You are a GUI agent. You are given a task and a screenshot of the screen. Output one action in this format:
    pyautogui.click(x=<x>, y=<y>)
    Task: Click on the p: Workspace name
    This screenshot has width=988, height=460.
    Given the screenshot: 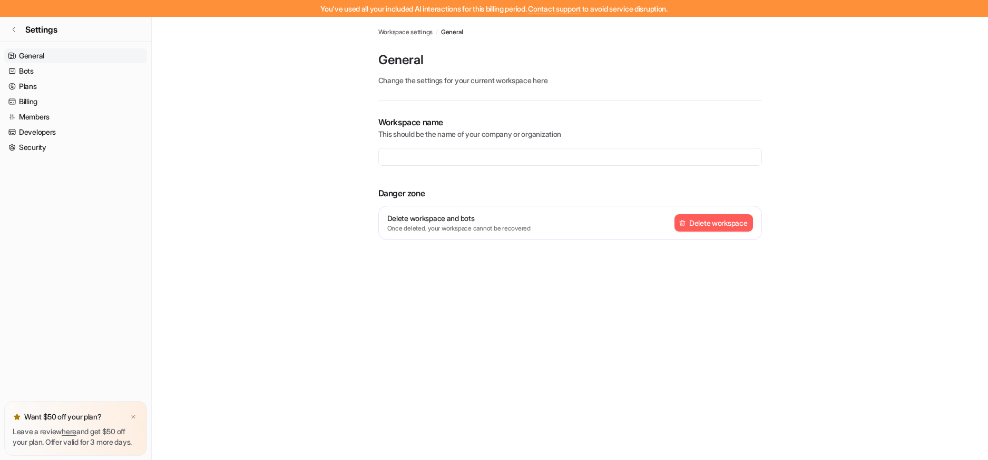 What is the action you would take?
    pyautogui.click(x=570, y=122)
    